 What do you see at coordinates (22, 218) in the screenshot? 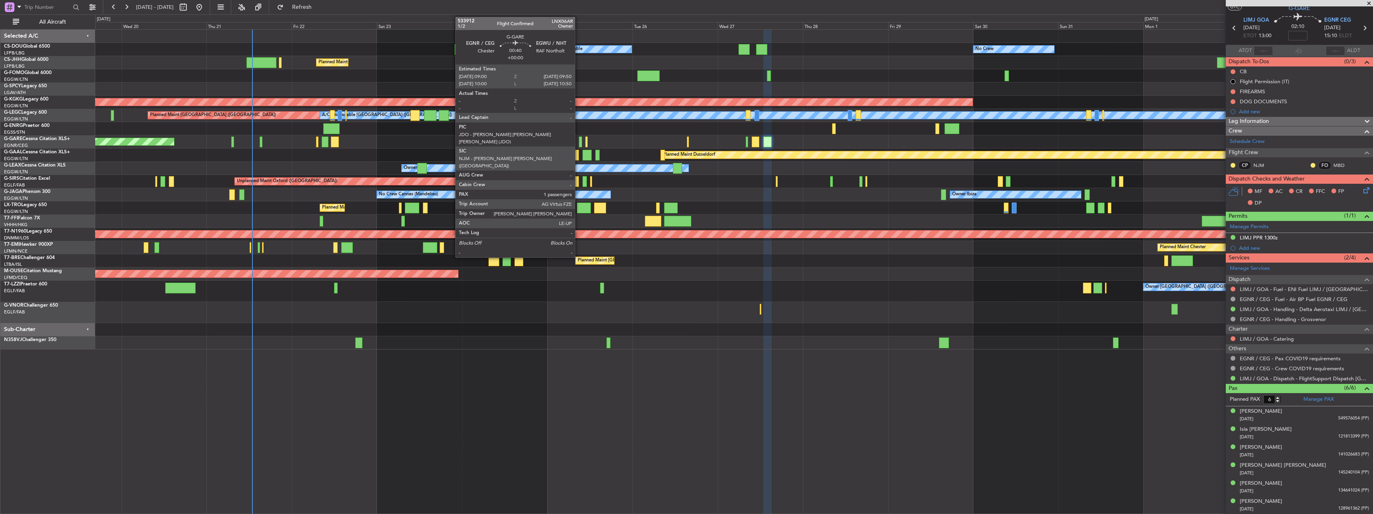
I see `a: T7-FFIFalcon 7X` at bounding box center [22, 218].